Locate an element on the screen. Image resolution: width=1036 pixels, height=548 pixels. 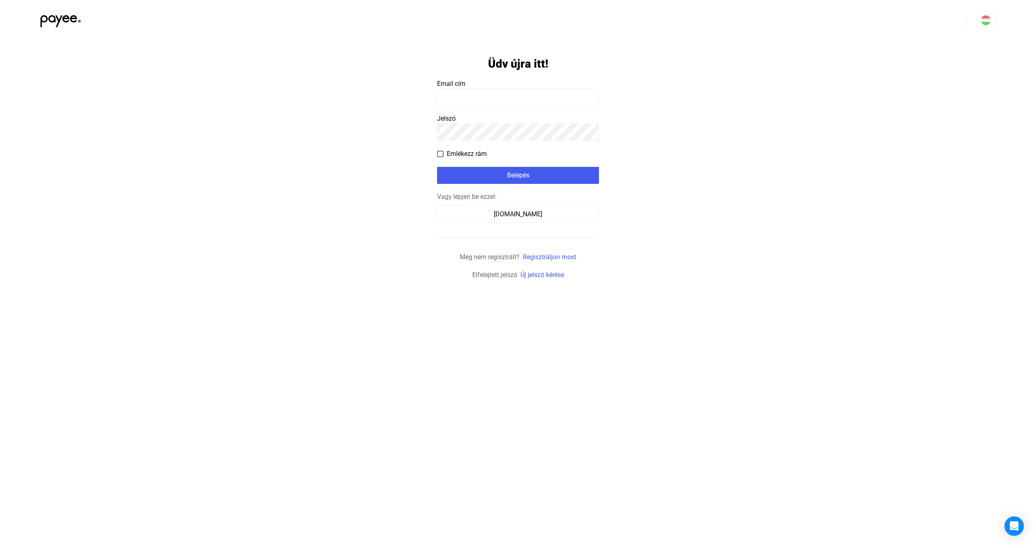
h1: Üdv újra itt! is located at coordinates (518, 64).